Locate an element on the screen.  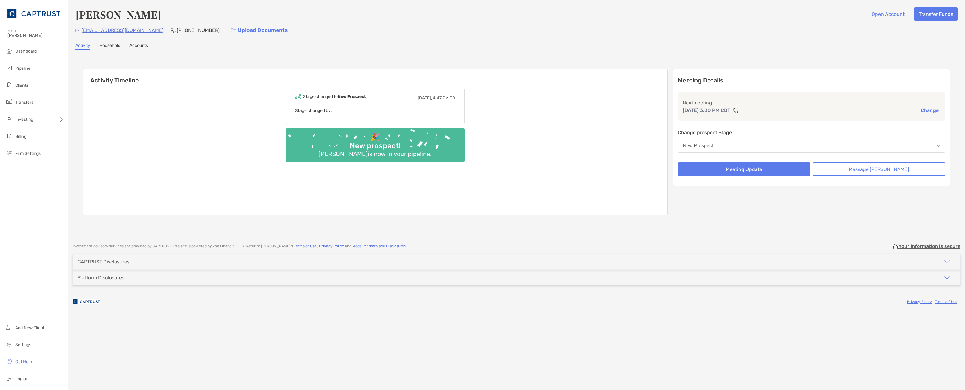
span: Clients is located at coordinates (22, 85).